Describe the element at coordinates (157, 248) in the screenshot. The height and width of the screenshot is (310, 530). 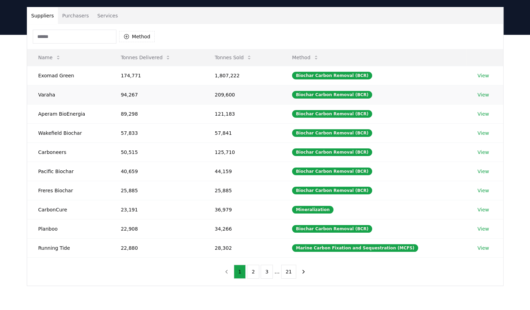
I see `td: 22,880` at that location.